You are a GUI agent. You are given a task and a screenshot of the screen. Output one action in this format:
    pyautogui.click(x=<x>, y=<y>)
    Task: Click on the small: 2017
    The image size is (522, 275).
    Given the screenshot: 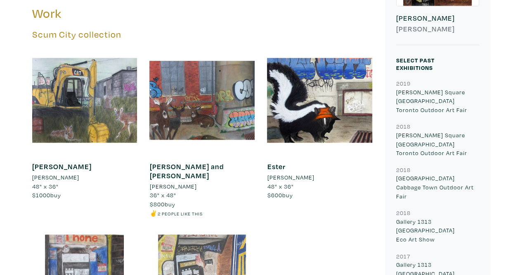 What is the action you would take?
    pyautogui.click(x=404, y=256)
    